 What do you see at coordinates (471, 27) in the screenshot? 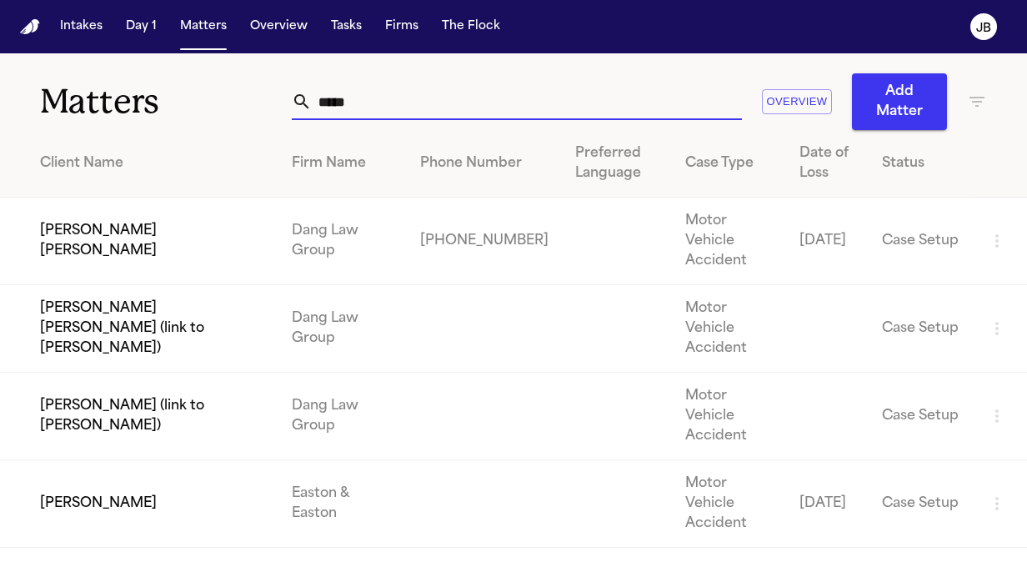
I see `button: The Flock` at bounding box center [471, 27].